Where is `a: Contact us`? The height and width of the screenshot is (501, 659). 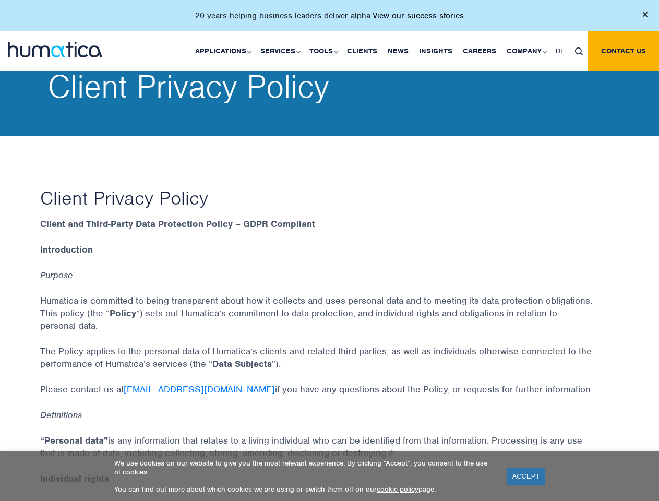 a: Contact us is located at coordinates (624, 51).